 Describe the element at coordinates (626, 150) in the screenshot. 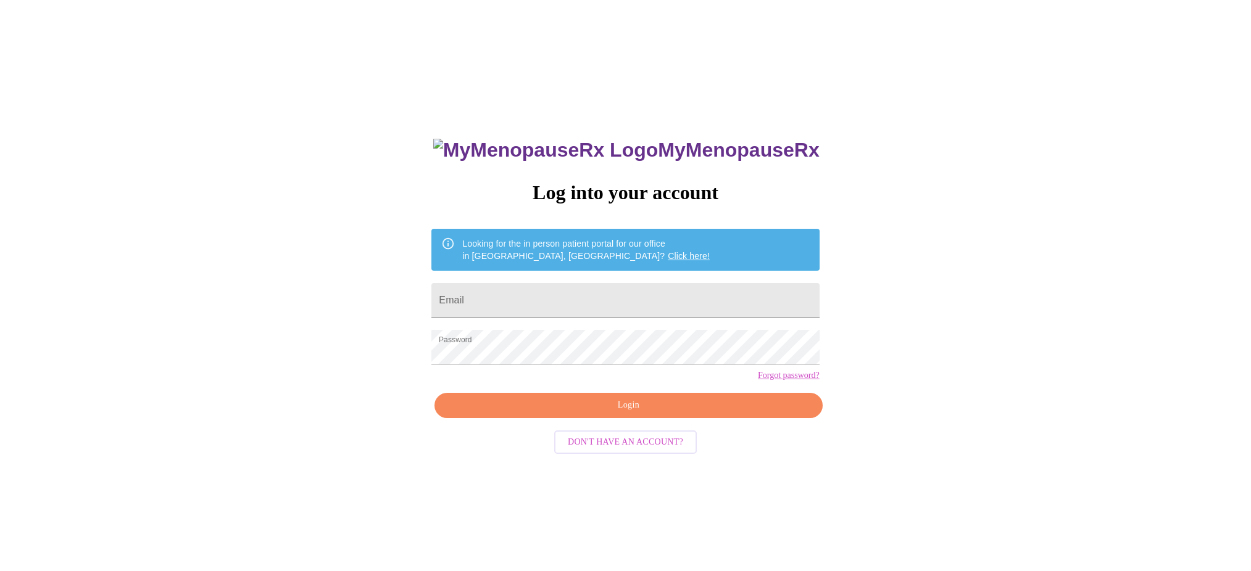

I see `h3: MyMenopauseRx` at that location.